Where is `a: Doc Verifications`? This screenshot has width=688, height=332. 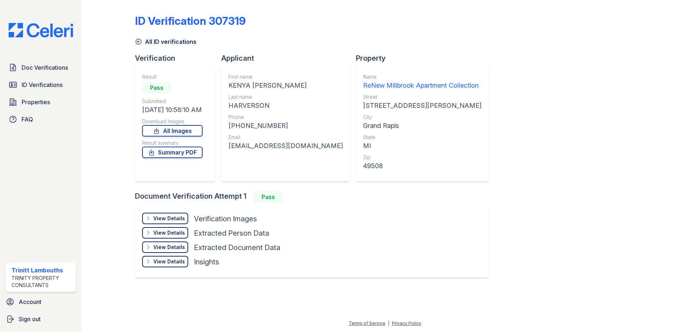
a: Doc Verifications is located at coordinates (41, 68).